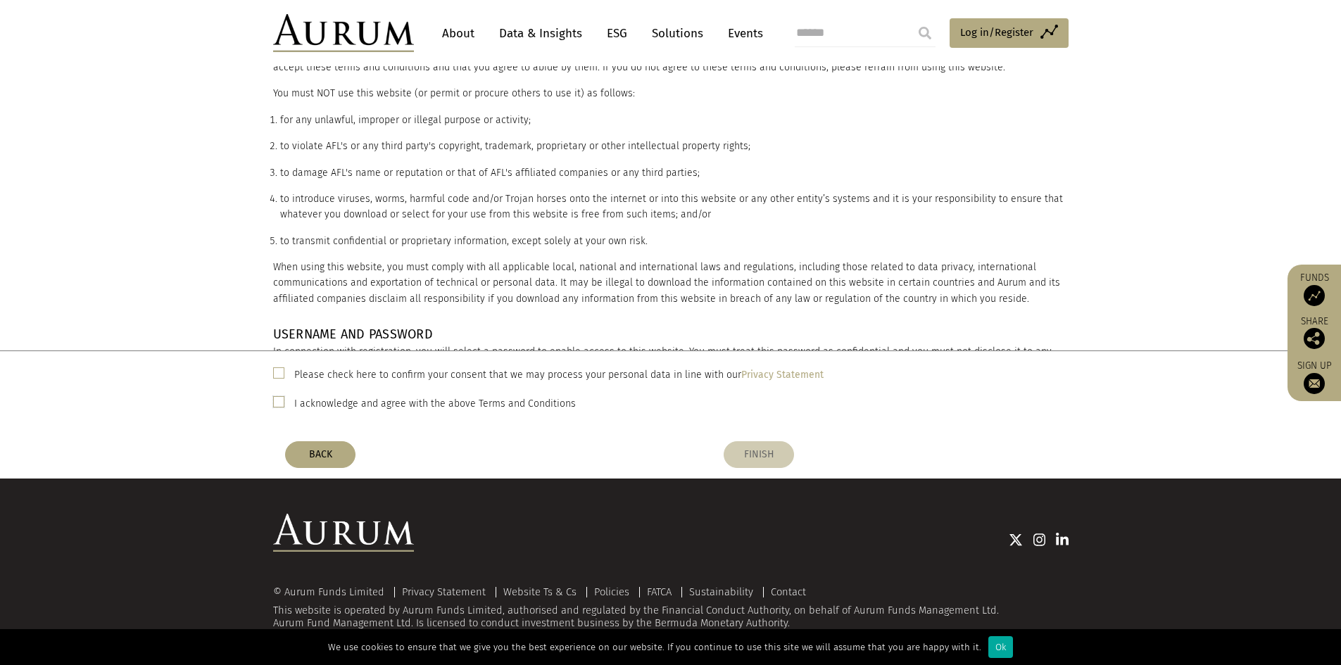  What do you see at coordinates (1040, 540) in the screenshot?
I see `img: Instagram icon` at bounding box center [1040, 540].